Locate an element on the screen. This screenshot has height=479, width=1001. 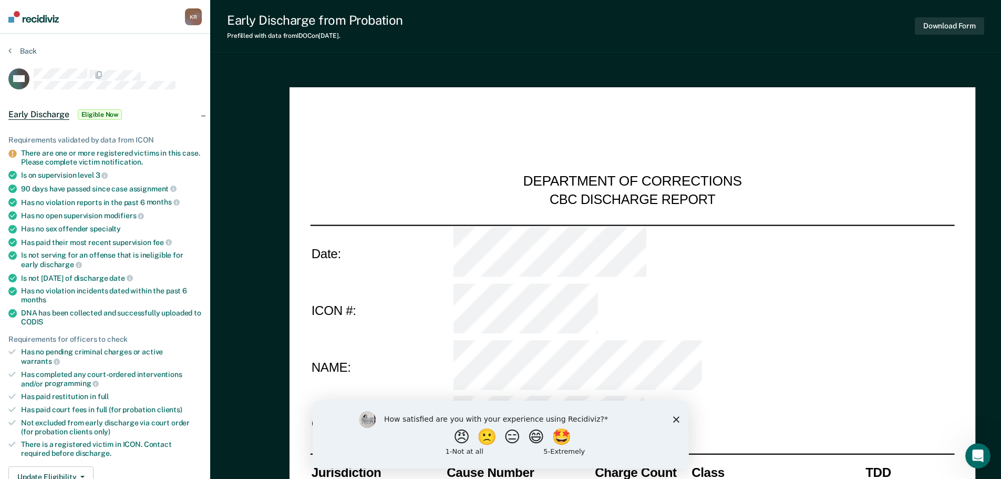
div: There are one or more registered victims in this case. Please complete victim notification. is located at coordinates (111, 158).